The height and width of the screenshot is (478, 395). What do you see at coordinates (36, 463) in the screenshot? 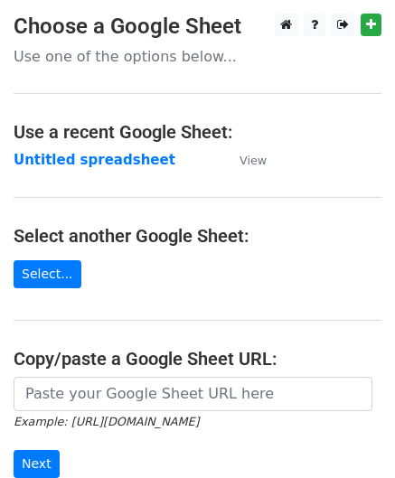
I see `input: Next` at bounding box center [36, 463].